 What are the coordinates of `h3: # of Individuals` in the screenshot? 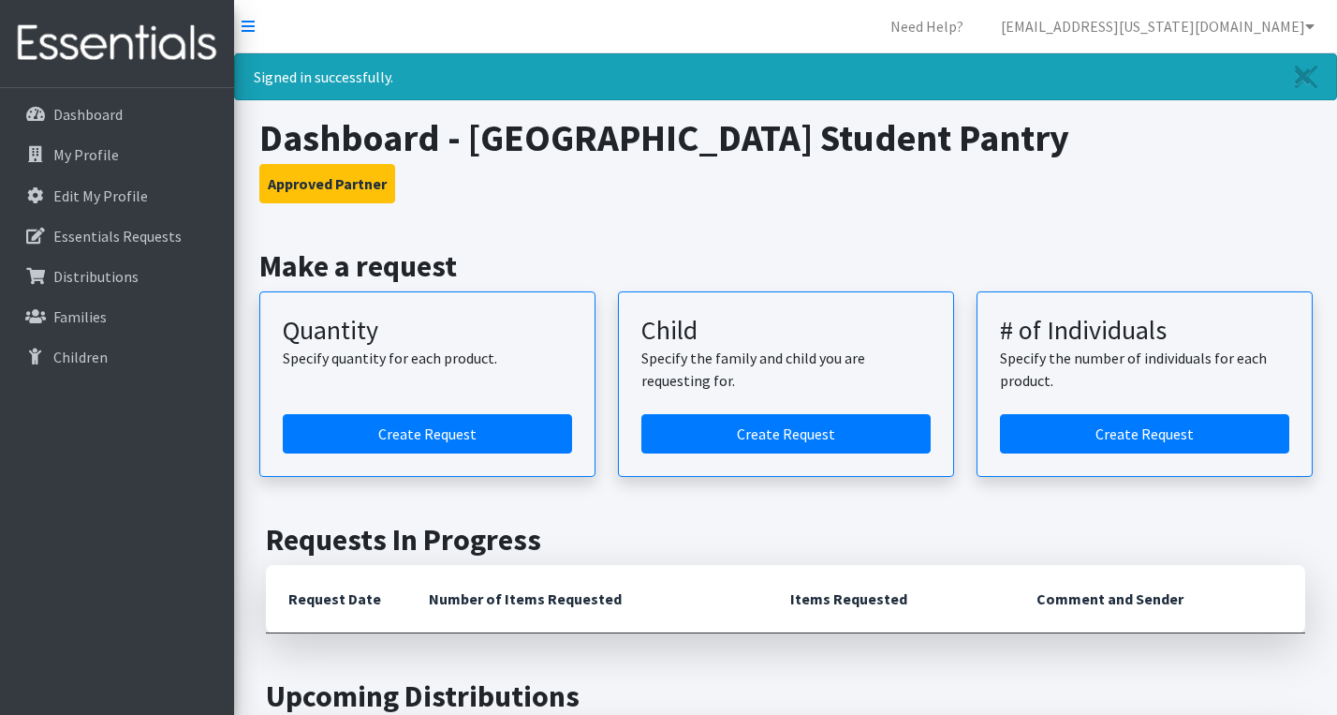 It's located at (1144, 331).